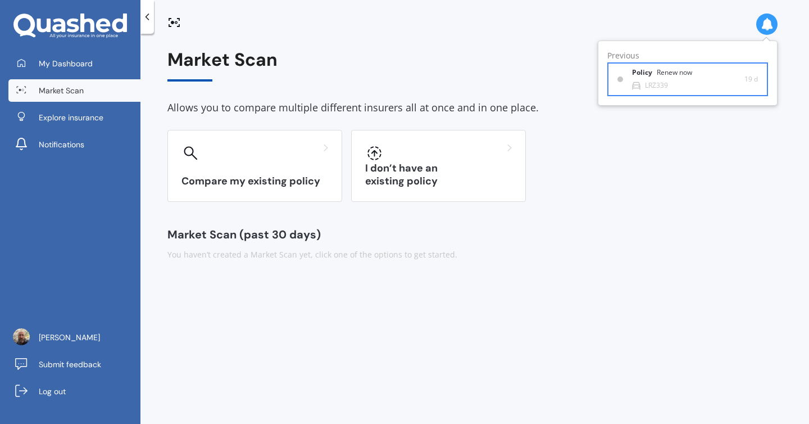 The width and height of the screenshot is (809, 424). I want to click on div: Market Scan, so click(475, 65).